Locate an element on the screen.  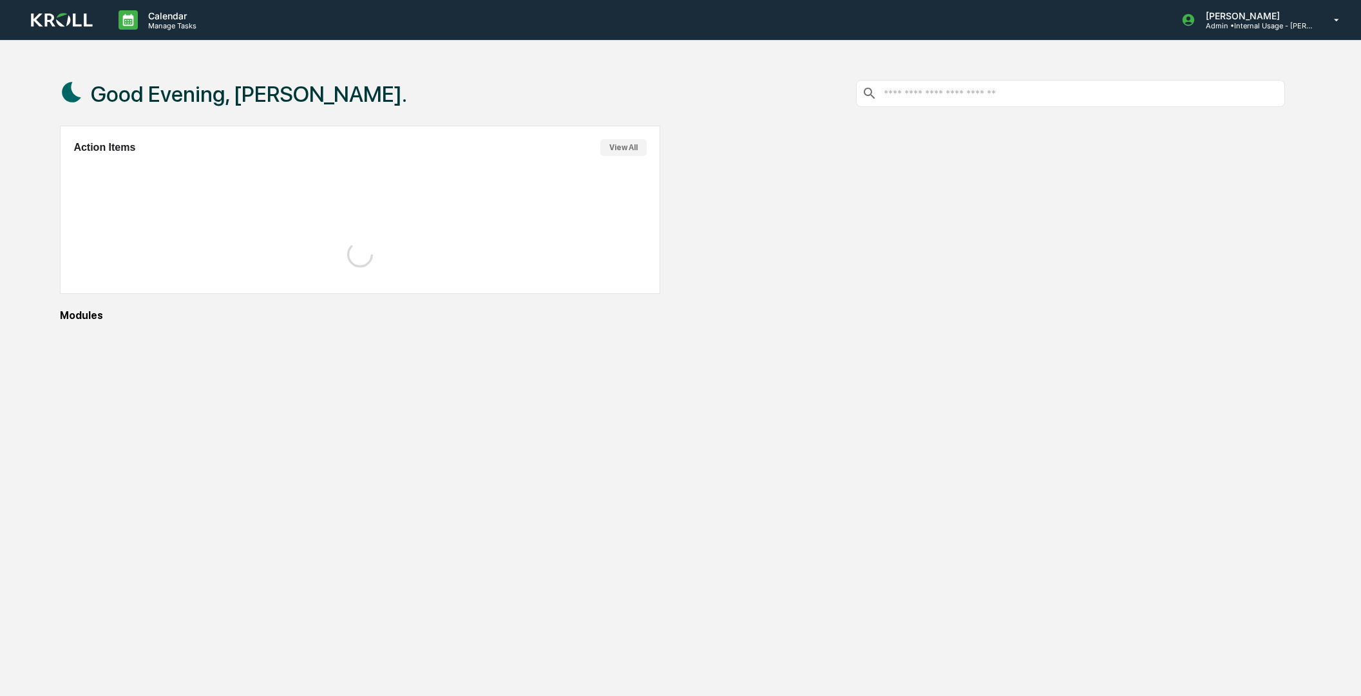
img: logo is located at coordinates (62, 20).